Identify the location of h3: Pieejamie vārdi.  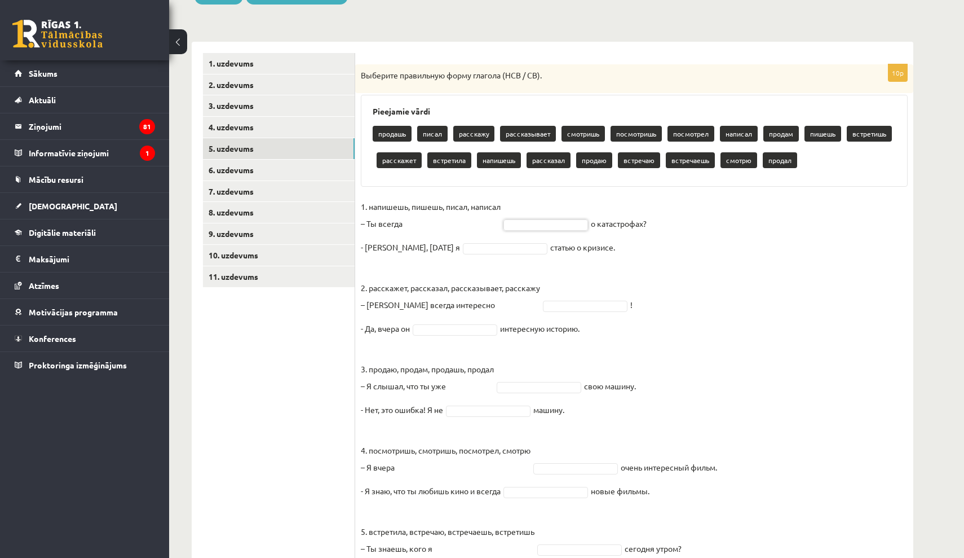
(635, 111).